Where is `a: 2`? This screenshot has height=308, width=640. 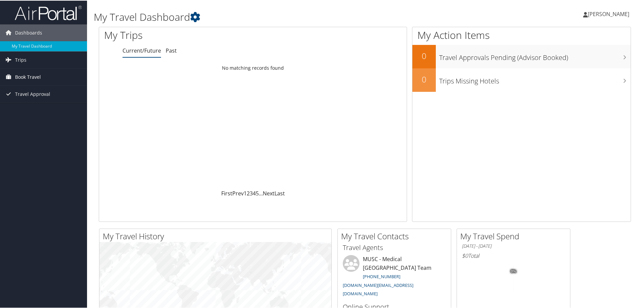
a: 2 is located at coordinates (248, 192).